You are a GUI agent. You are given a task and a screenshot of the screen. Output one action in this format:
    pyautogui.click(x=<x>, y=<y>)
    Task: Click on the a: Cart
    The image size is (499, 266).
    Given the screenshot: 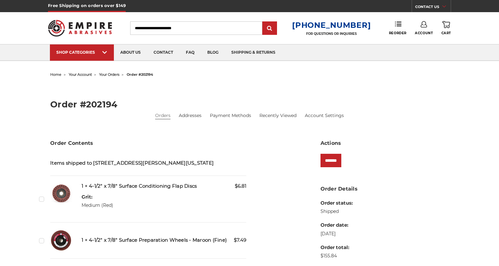 What is the action you would take?
    pyautogui.click(x=446, y=28)
    